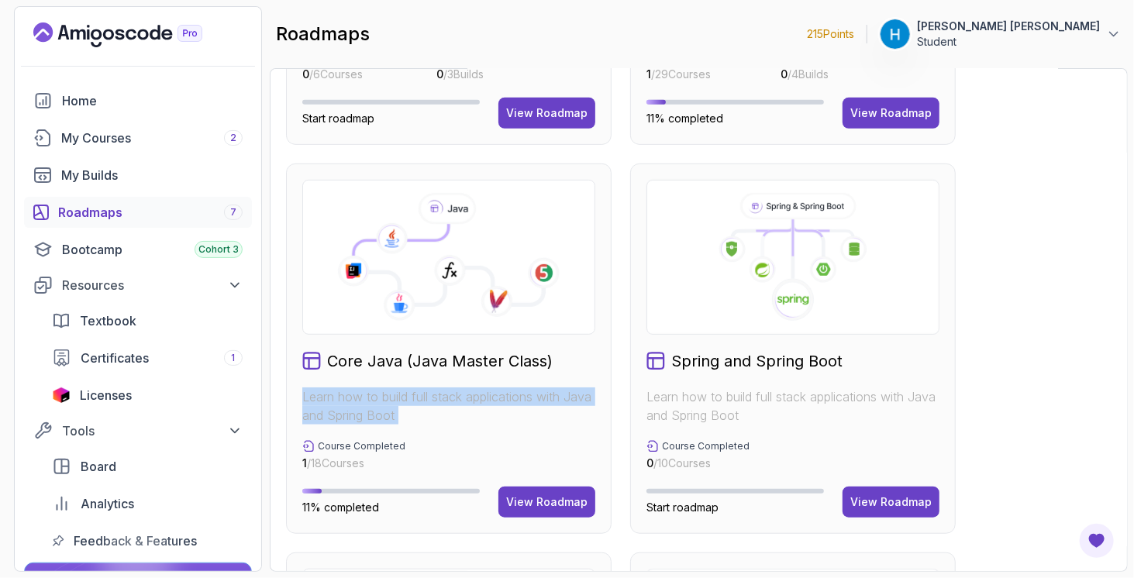 Image resolution: width=1134 pixels, height=578 pixels. Describe the element at coordinates (147, 504) in the screenshot. I see `a: analytics` at that location.